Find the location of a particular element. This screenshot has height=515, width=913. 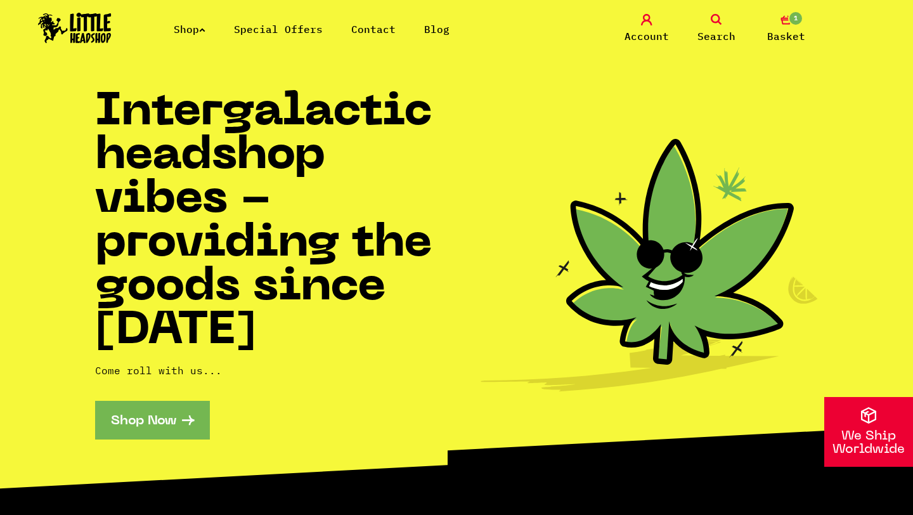

a: Special Offers is located at coordinates (278, 29).